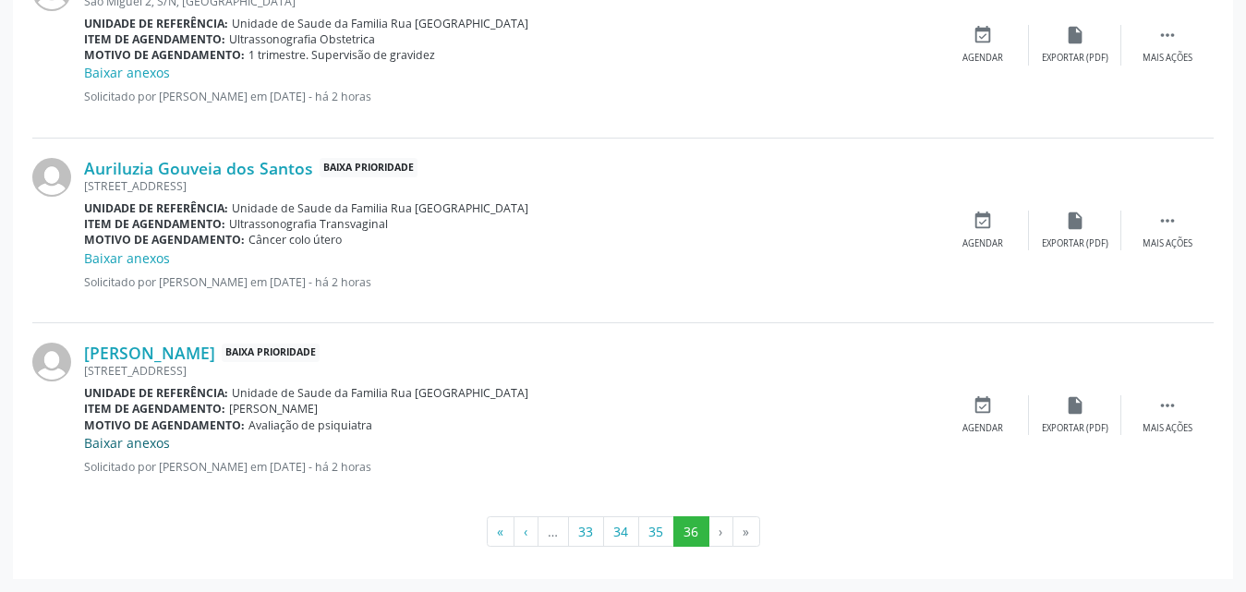 Image resolution: width=1246 pixels, height=592 pixels. Describe the element at coordinates (621, 532) in the screenshot. I see `button: Go to page 34` at that location.